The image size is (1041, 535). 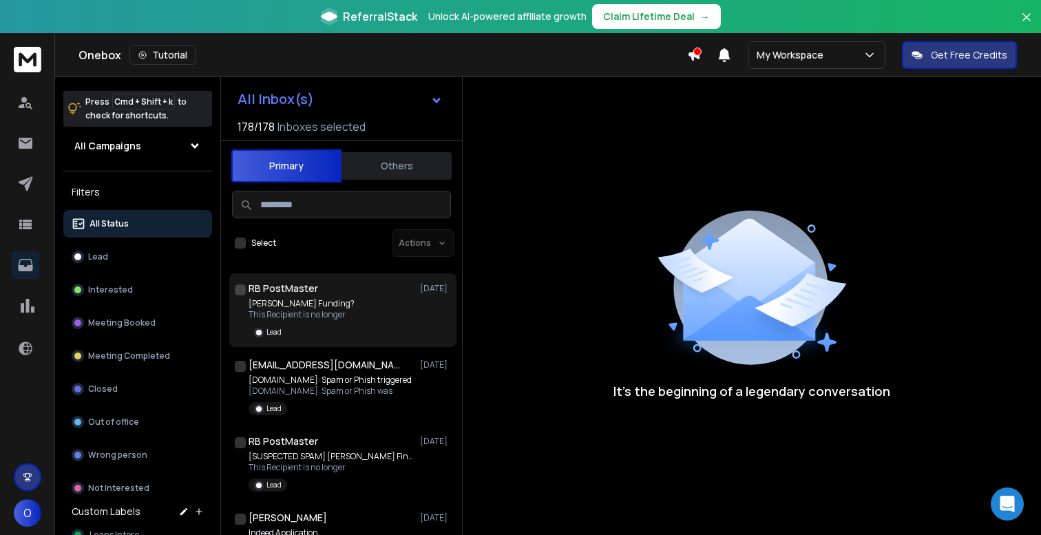 I want to click on span: 178 / 178, so click(x=256, y=127).